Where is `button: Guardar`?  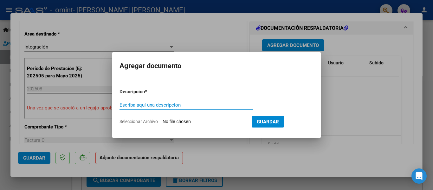 button: Guardar is located at coordinates (268, 121).